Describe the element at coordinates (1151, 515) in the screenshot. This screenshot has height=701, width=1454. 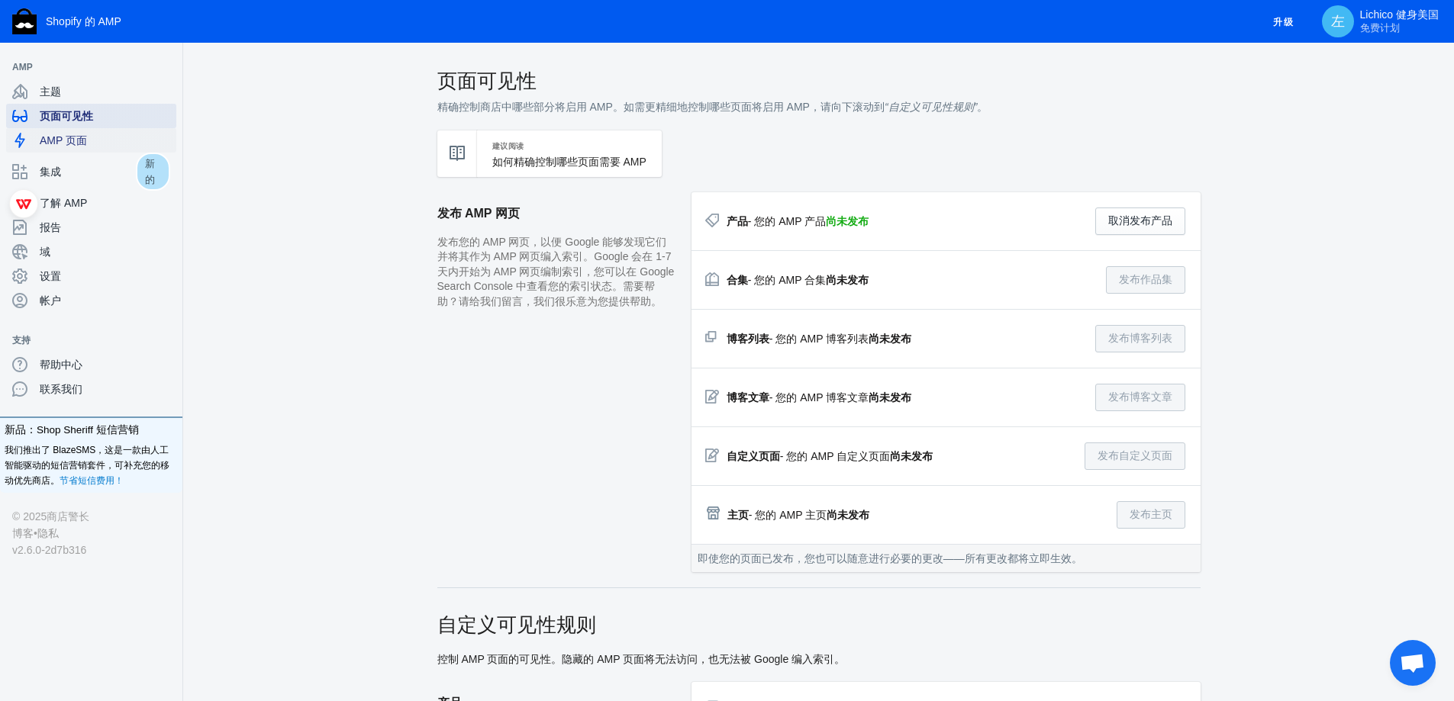
I see `button: 发布主页` at that location.